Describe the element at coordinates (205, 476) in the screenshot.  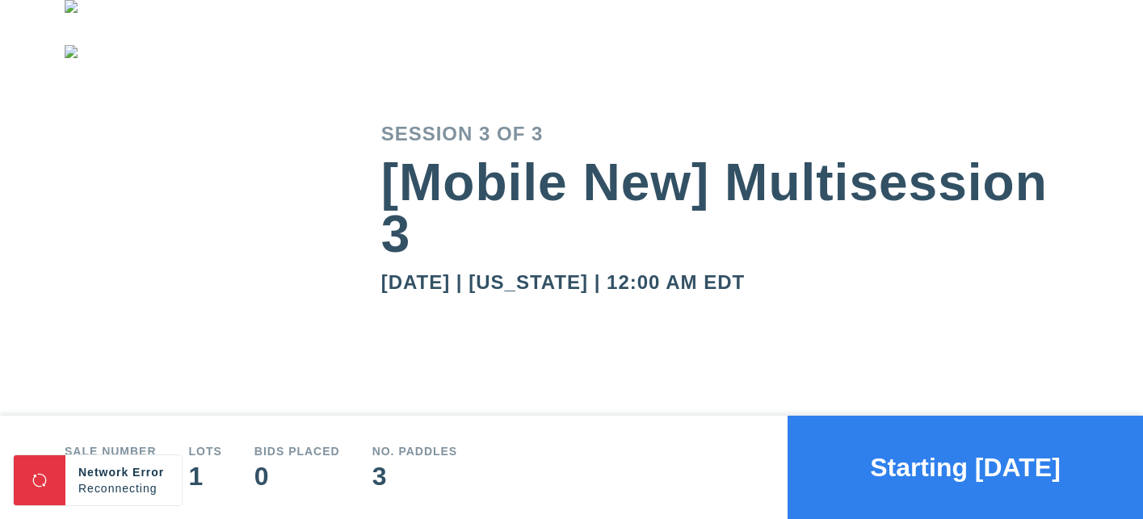
I see `div: 1` at that location.